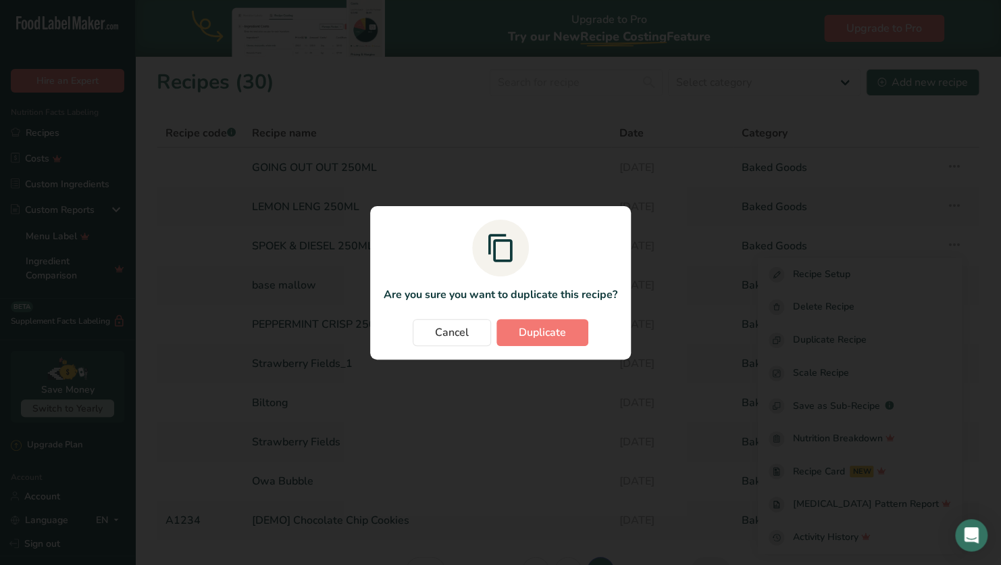 The width and height of the screenshot is (1001, 565). What do you see at coordinates (971, 535) in the screenshot?
I see `div: Open Intercom Messenger` at bounding box center [971, 535].